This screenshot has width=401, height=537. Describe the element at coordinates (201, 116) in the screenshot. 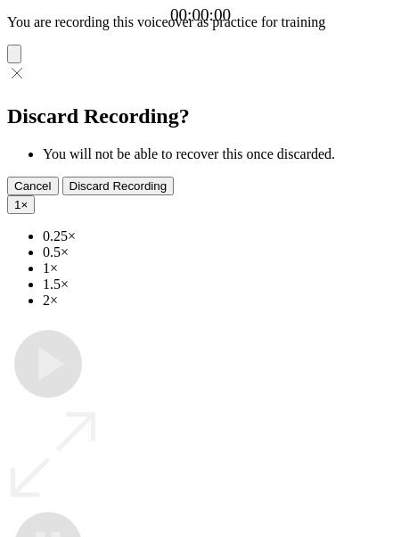

I see `h2: Discard Recording?` at that location.